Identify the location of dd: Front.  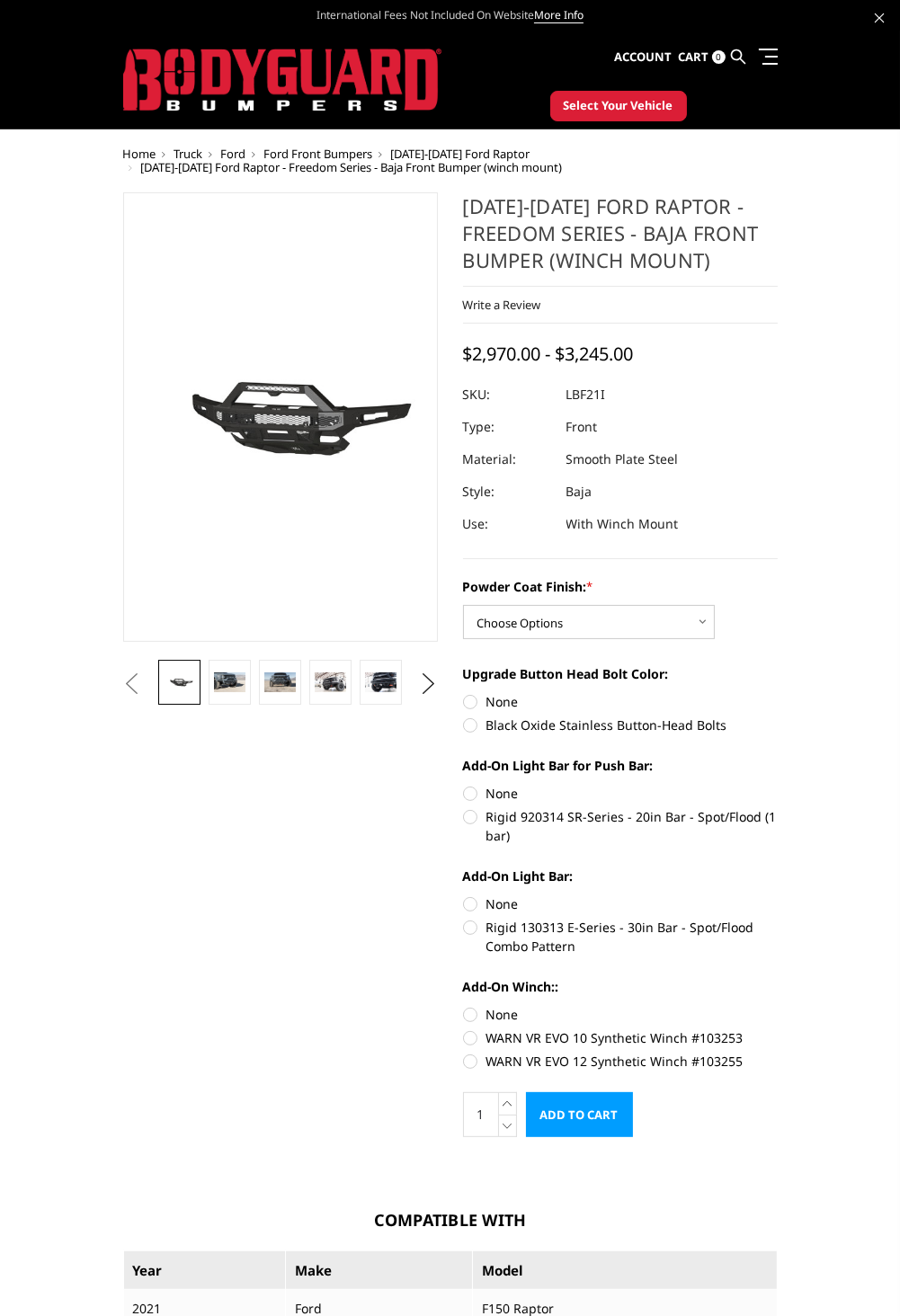
(582, 427).